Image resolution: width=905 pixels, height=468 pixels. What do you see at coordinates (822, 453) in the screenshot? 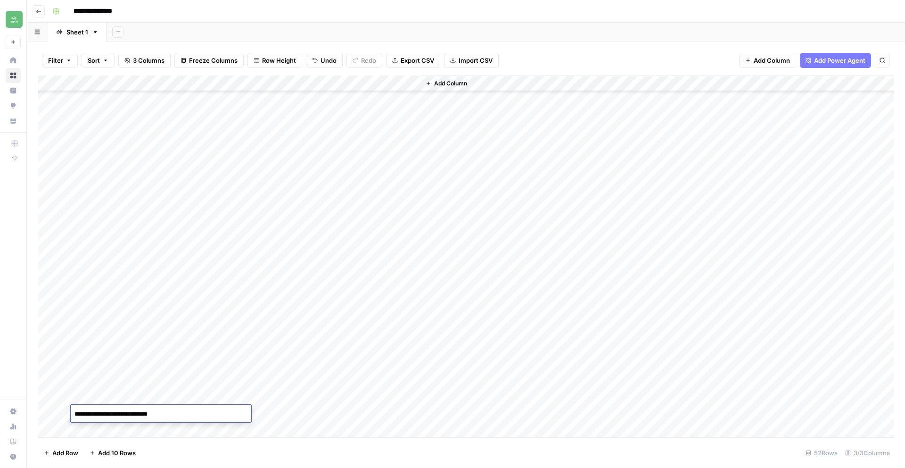
I see `div: 52 Rows` at bounding box center [822, 453].